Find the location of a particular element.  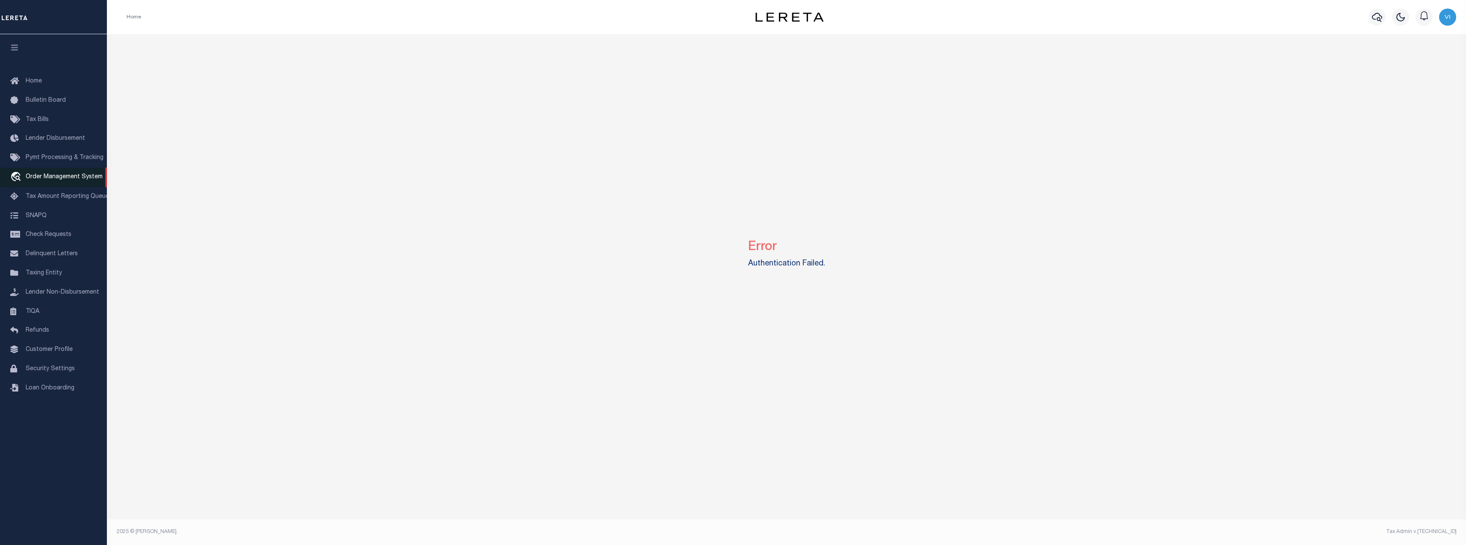

span: TIQA is located at coordinates (32, 311).